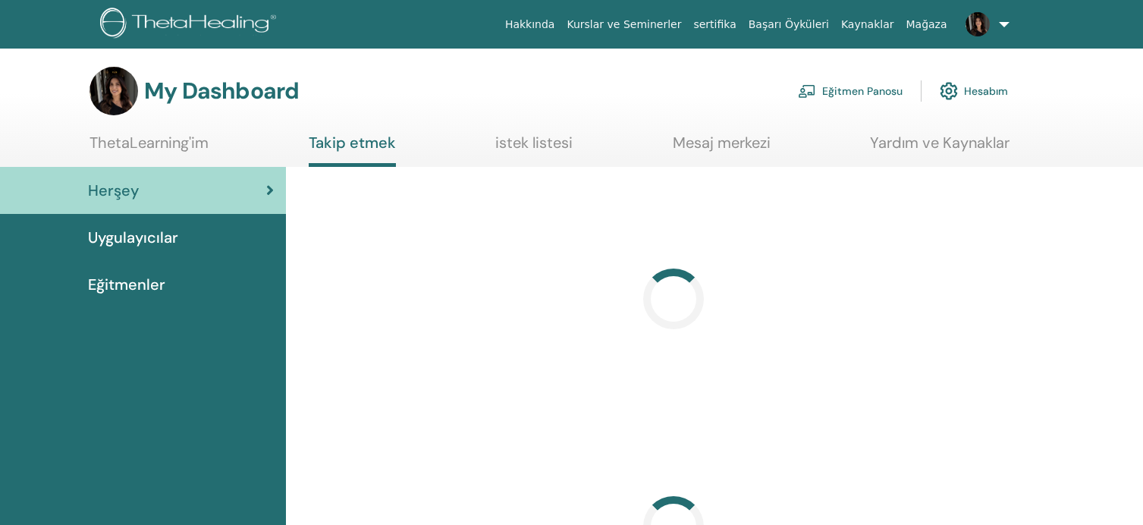 The width and height of the screenshot is (1143, 525). I want to click on a: Kurslar ve Seminerler, so click(624, 24).